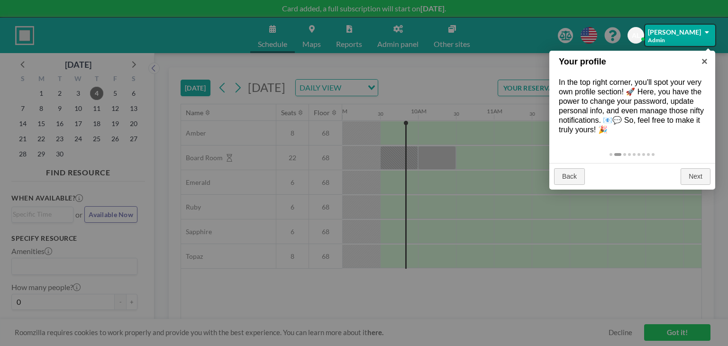 Image resolution: width=728 pixels, height=346 pixels. Describe the element at coordinates (625, 62) in the screenshot. I see `h1: Your profile` at that location.